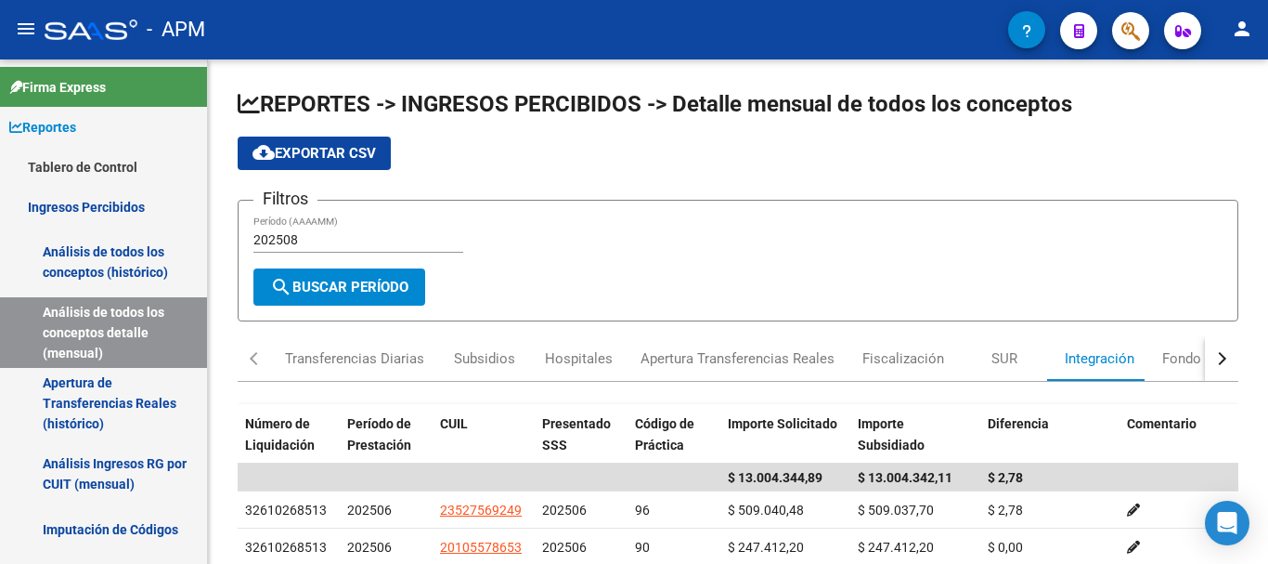 This screenshot has height=564, width=1268. What do you see at coordinates (665, 434) in the screenshot?
I see `span: Código de Práctica` at bounding box center [665, 434].